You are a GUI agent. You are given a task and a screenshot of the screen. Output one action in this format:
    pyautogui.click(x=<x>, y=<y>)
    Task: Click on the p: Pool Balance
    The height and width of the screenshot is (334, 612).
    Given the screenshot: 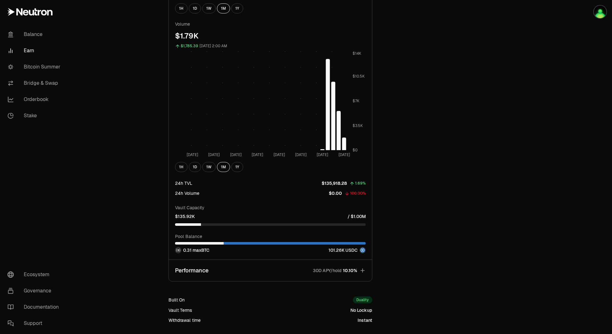 What is the action you would take?
    pyautogui.click(x=270, y=236)
    